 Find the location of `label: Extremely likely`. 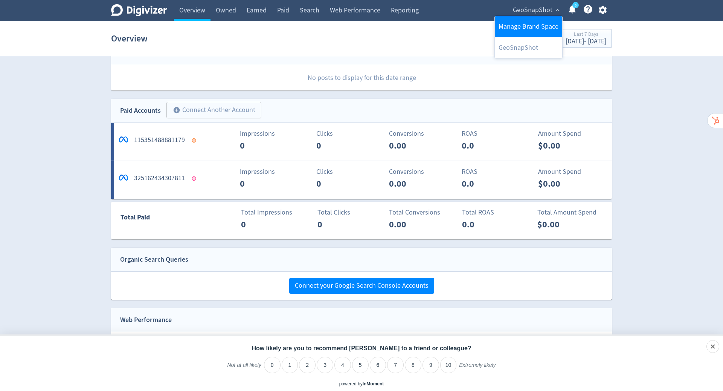

label: Extremely likely is located at coordinates (477, 368).